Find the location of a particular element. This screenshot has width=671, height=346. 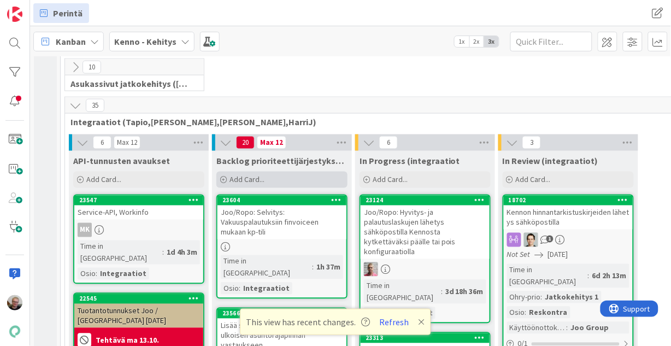

b: Kenno - Kehitys is located at coordinates (145, 42).